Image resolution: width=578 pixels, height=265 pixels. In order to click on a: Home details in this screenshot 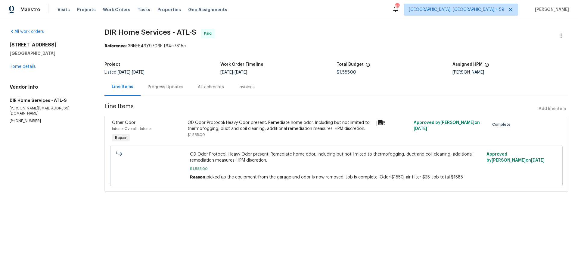, I will do `click(23, 67)`.